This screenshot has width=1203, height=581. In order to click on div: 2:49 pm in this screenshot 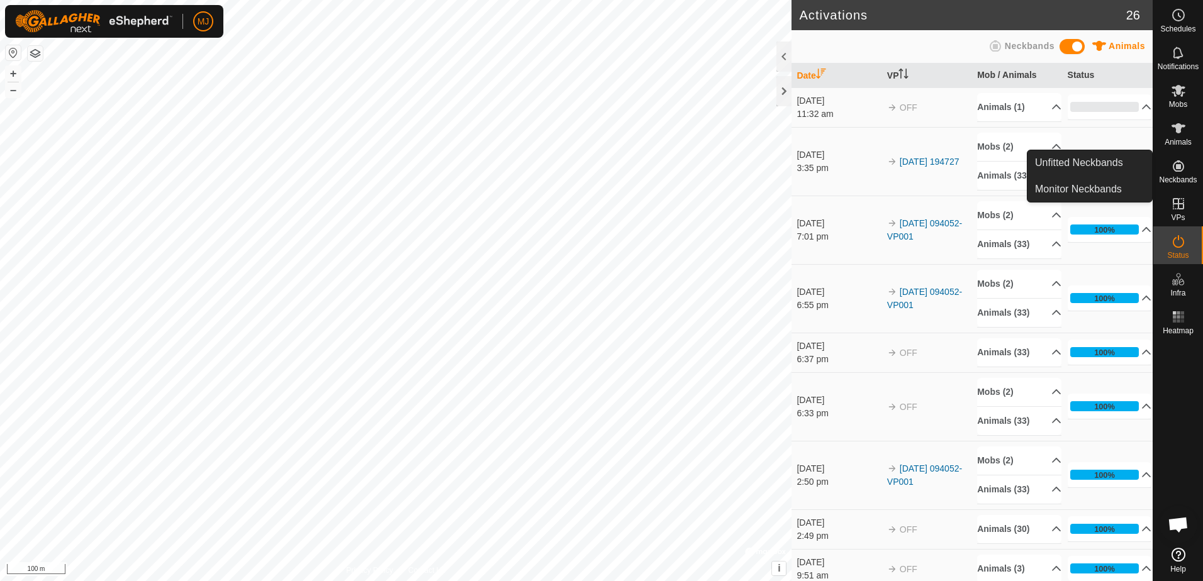, I will do `click(839, 536)`.